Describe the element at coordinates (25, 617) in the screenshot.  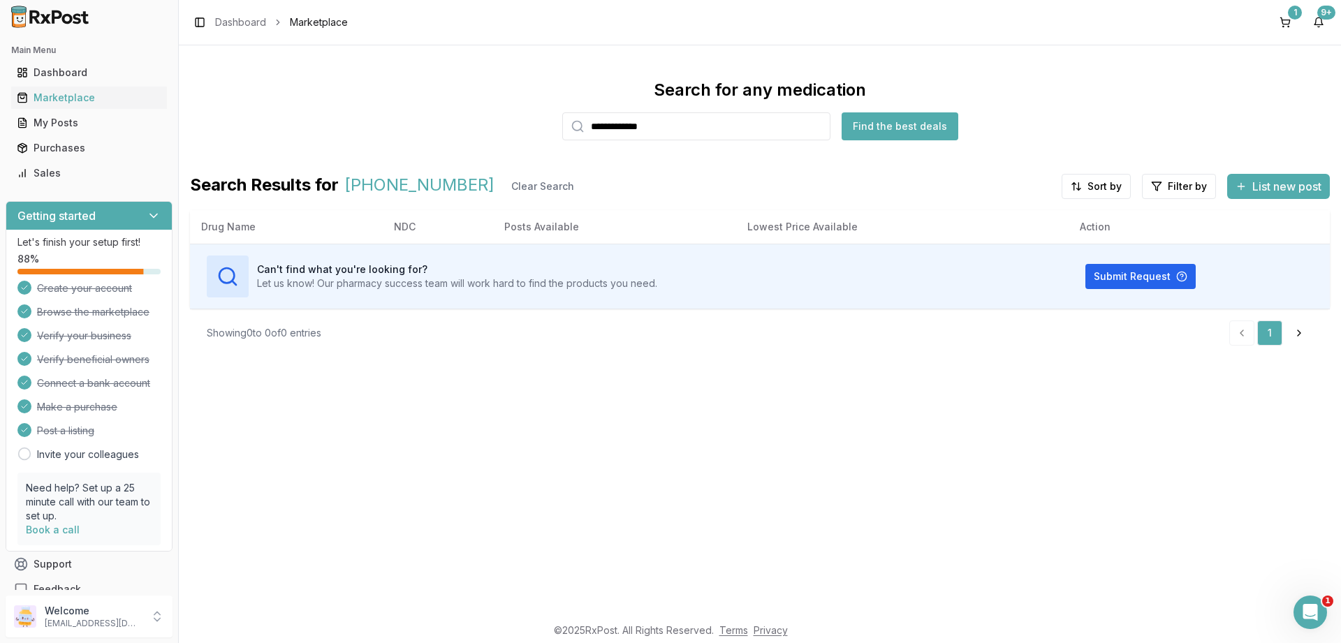
I see `img: User avatar` at that location.